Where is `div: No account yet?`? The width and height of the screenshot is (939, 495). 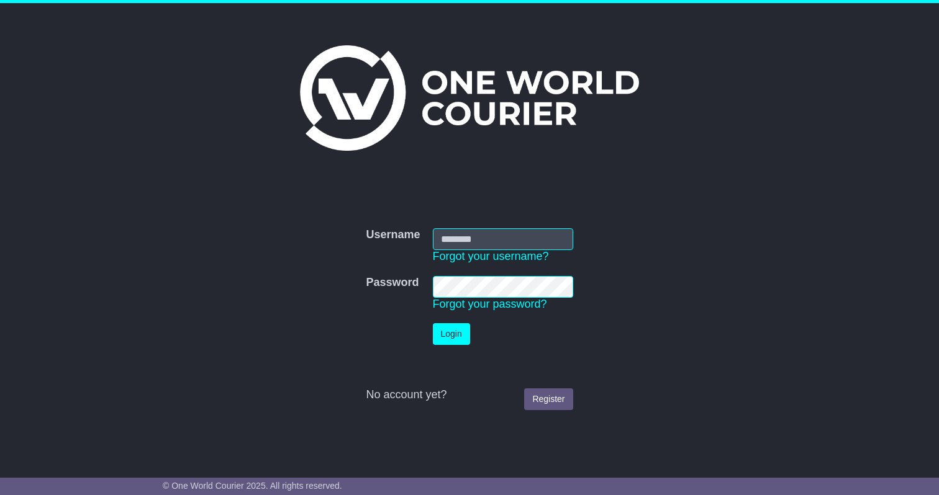 div: No account yet? is located at coordinates (469, 395).